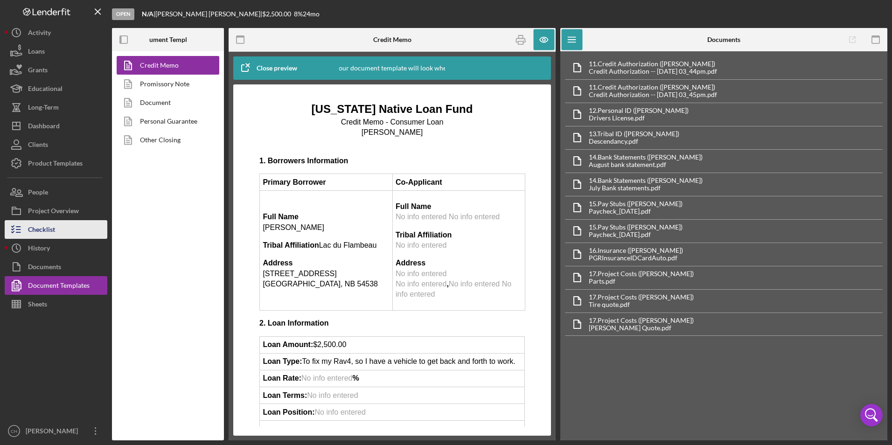 The image size is (892, 445). I want to click on div: Close preview, so click(277, 68).